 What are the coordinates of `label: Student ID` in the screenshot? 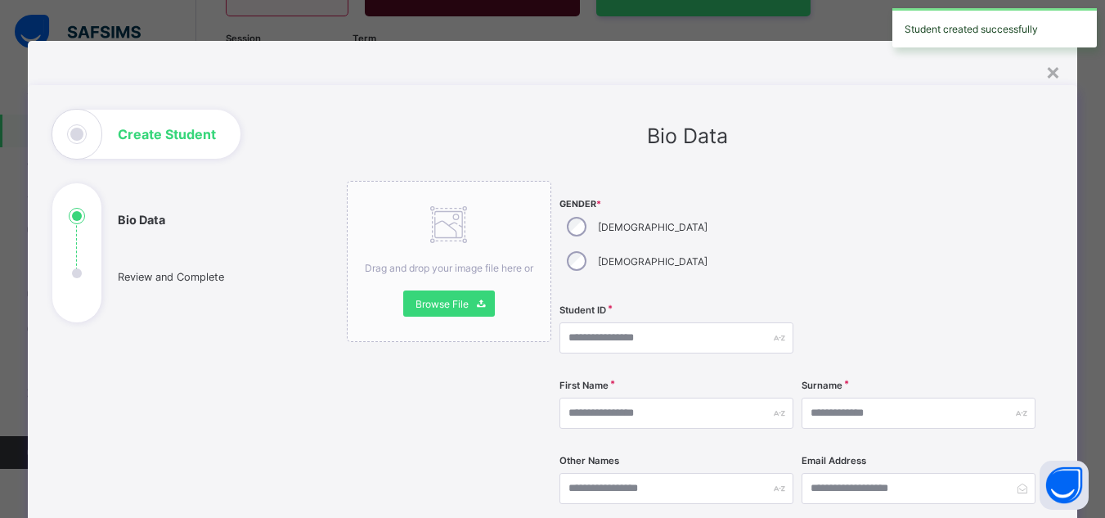 It's located at (582, 310).